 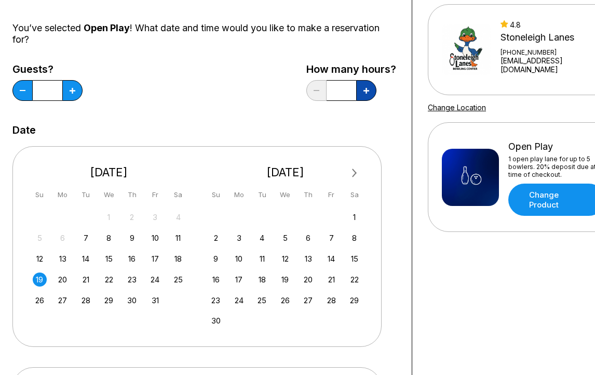 I want to click on div: Choose Saturday, November 29th, 2025, so click(x=354, y=300).